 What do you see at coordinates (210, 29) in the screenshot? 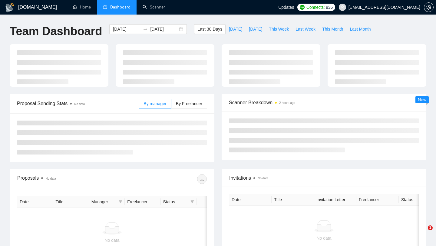
I see `span: Last 30 Days` at bounding box center [210, 29].